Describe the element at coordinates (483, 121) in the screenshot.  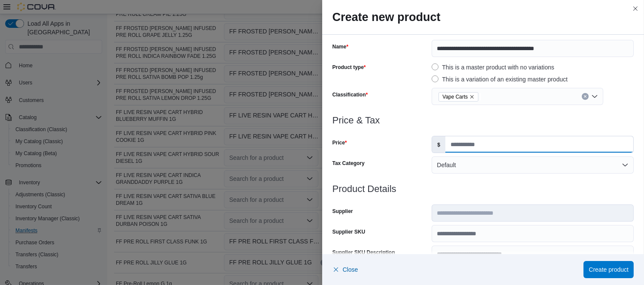
I see `h3: Price & Tax` at that location.